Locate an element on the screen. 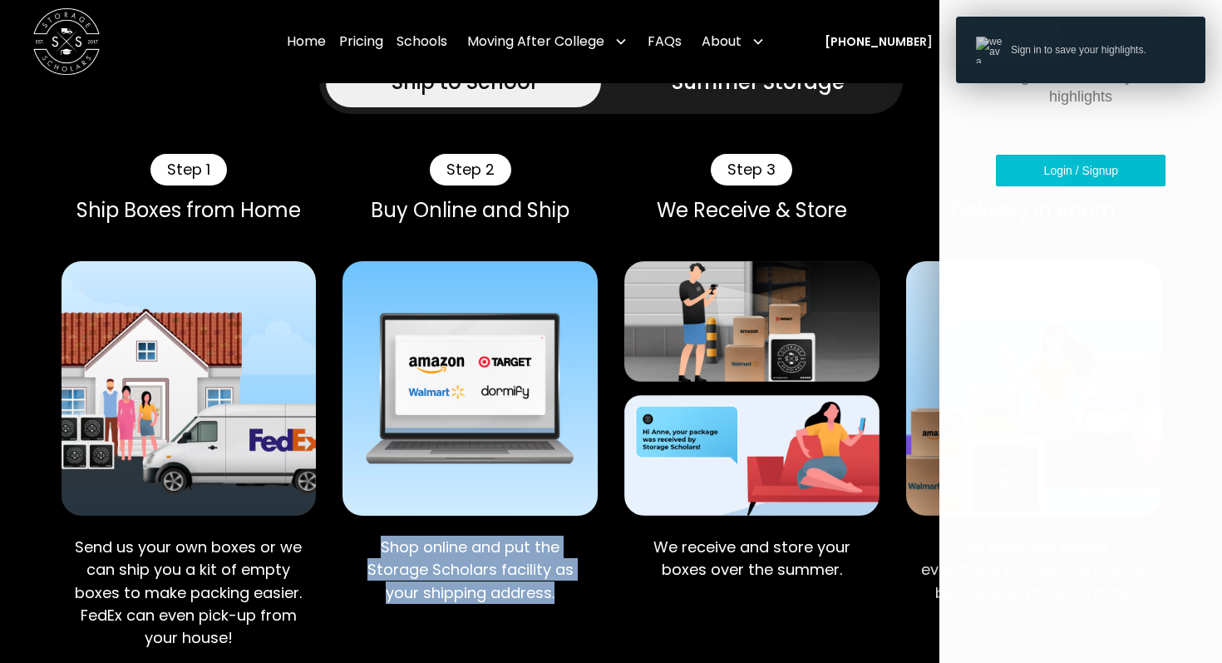  p: Send us your own boxes or we can ship you a kit of empty boxes to make packing easier. FedEx can ... is located at coordinates (189, 591).